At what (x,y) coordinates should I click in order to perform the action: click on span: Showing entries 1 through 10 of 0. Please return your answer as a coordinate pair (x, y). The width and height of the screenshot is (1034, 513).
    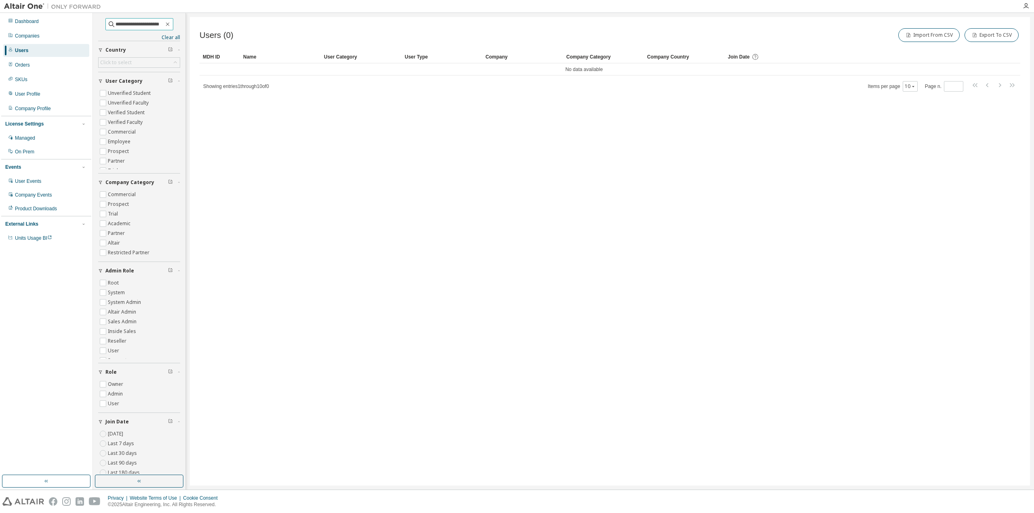
    Looking at the image, I should click on (236, 86).